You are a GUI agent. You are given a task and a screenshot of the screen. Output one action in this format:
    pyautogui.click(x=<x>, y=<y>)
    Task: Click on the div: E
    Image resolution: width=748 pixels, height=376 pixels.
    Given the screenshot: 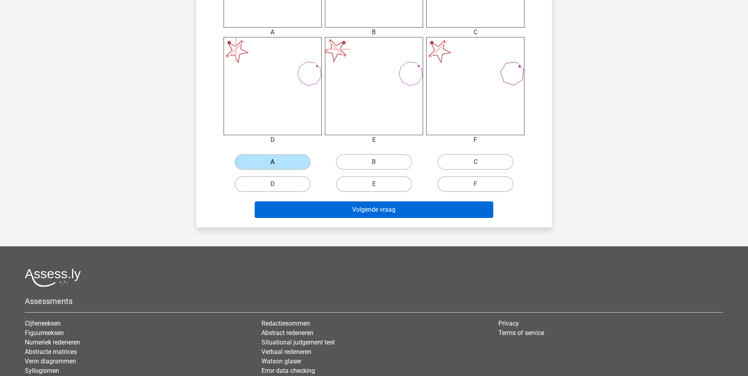 What is the action you would take?
    pyautogui.click(x=374, y=140)
    